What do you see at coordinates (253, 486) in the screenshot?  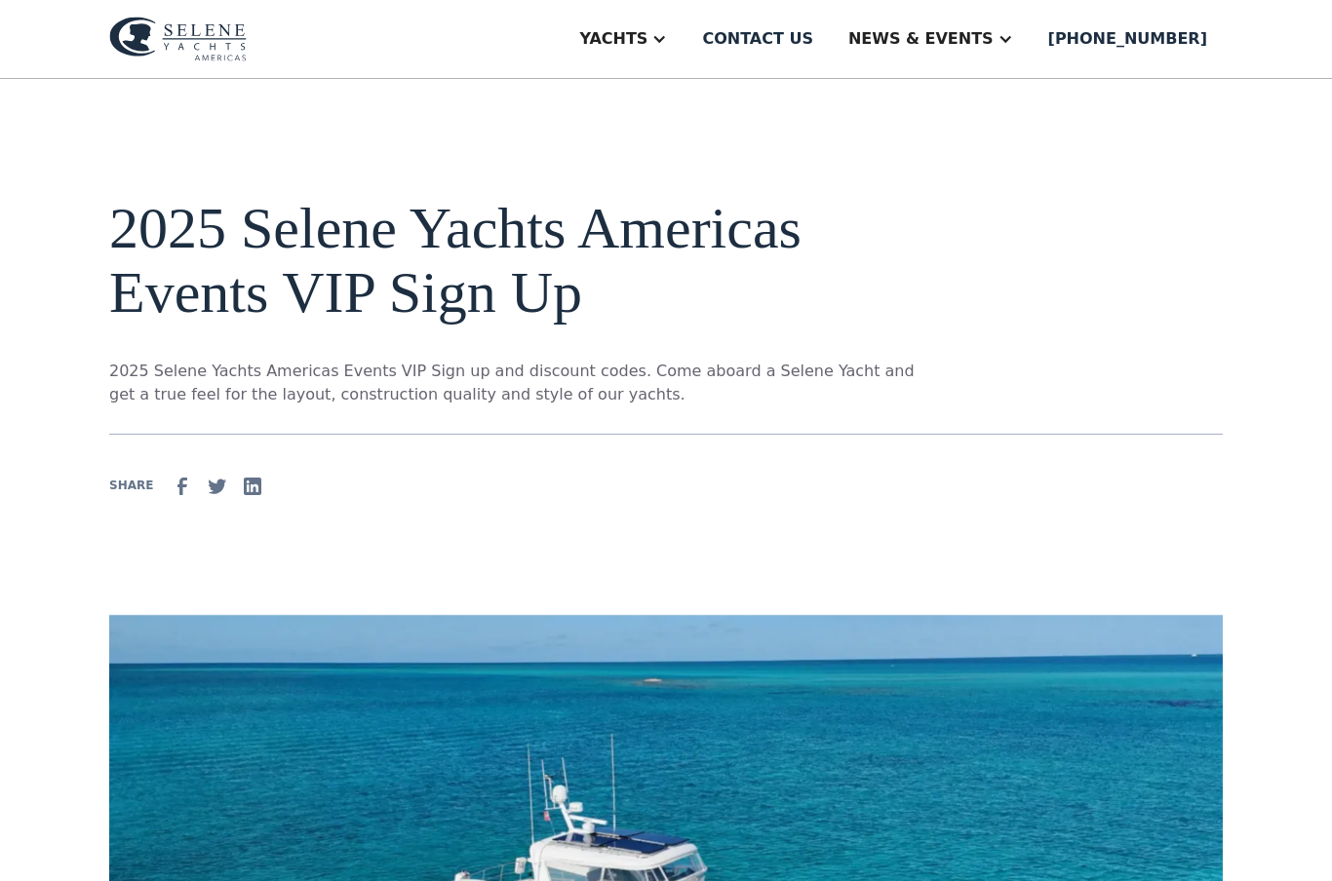 I see `img: Linkedin` at bounding box center [253, 486].